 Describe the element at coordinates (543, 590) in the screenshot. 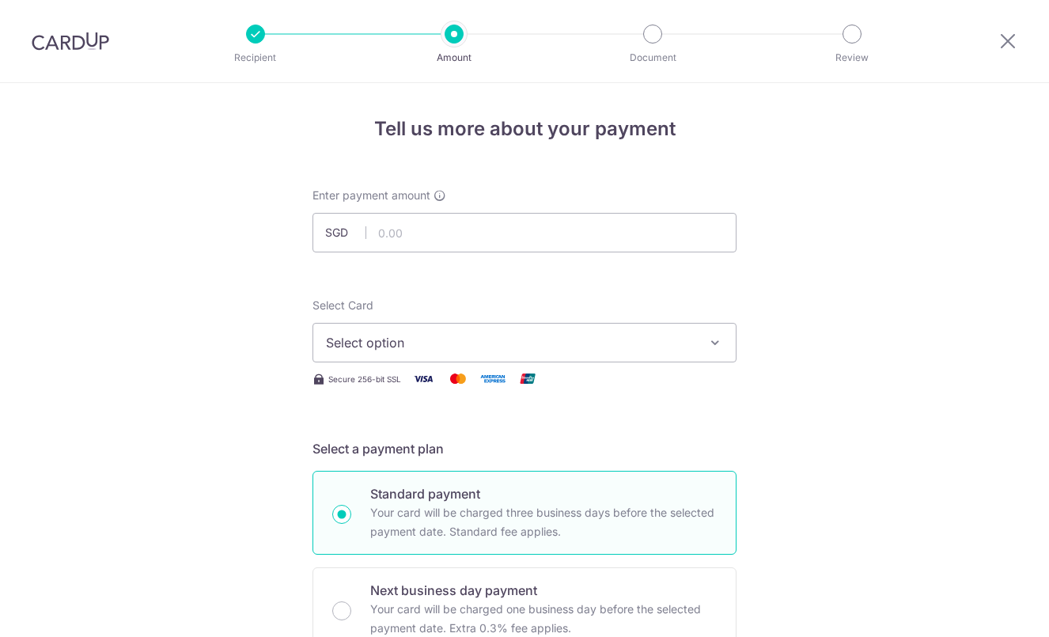

I see `p: Next business day payment` at that location.